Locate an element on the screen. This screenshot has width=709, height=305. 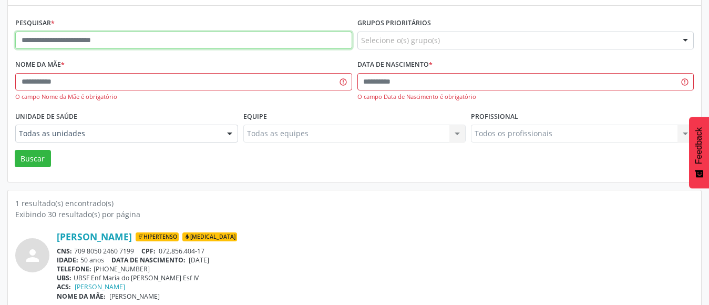
span: IDADE: is located at coordinates (67, 259).